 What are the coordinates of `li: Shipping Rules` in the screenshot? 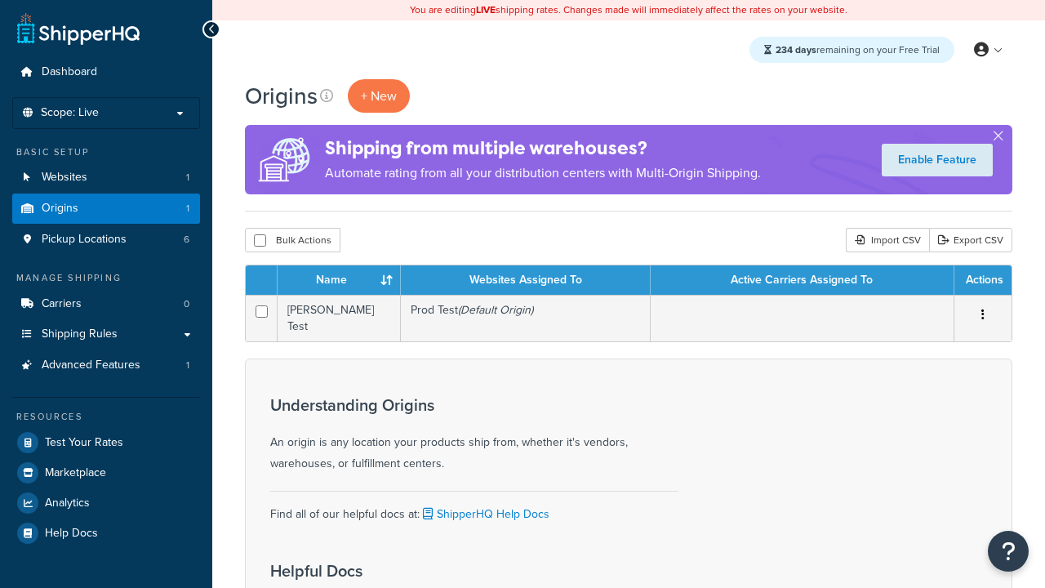 It's located at (106, 334).